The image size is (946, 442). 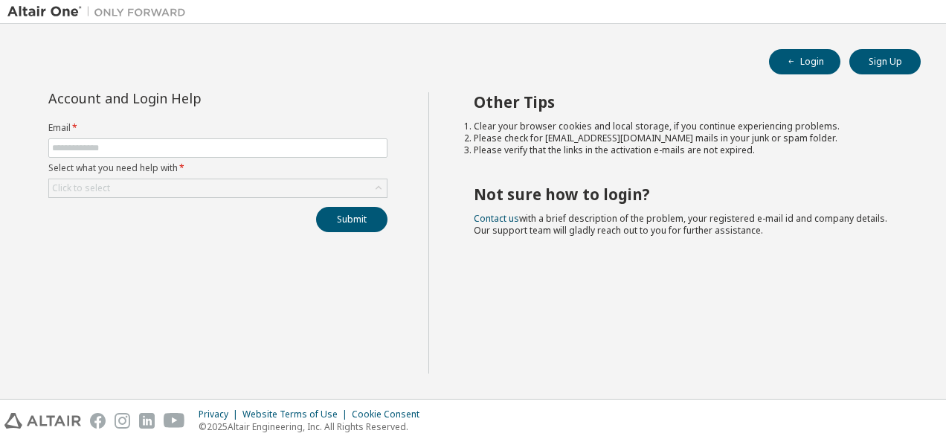 What do you see at coordinates (174, 420) in the screenshot?
I see `img: youtube.svg` at bounding box center [174, 420].